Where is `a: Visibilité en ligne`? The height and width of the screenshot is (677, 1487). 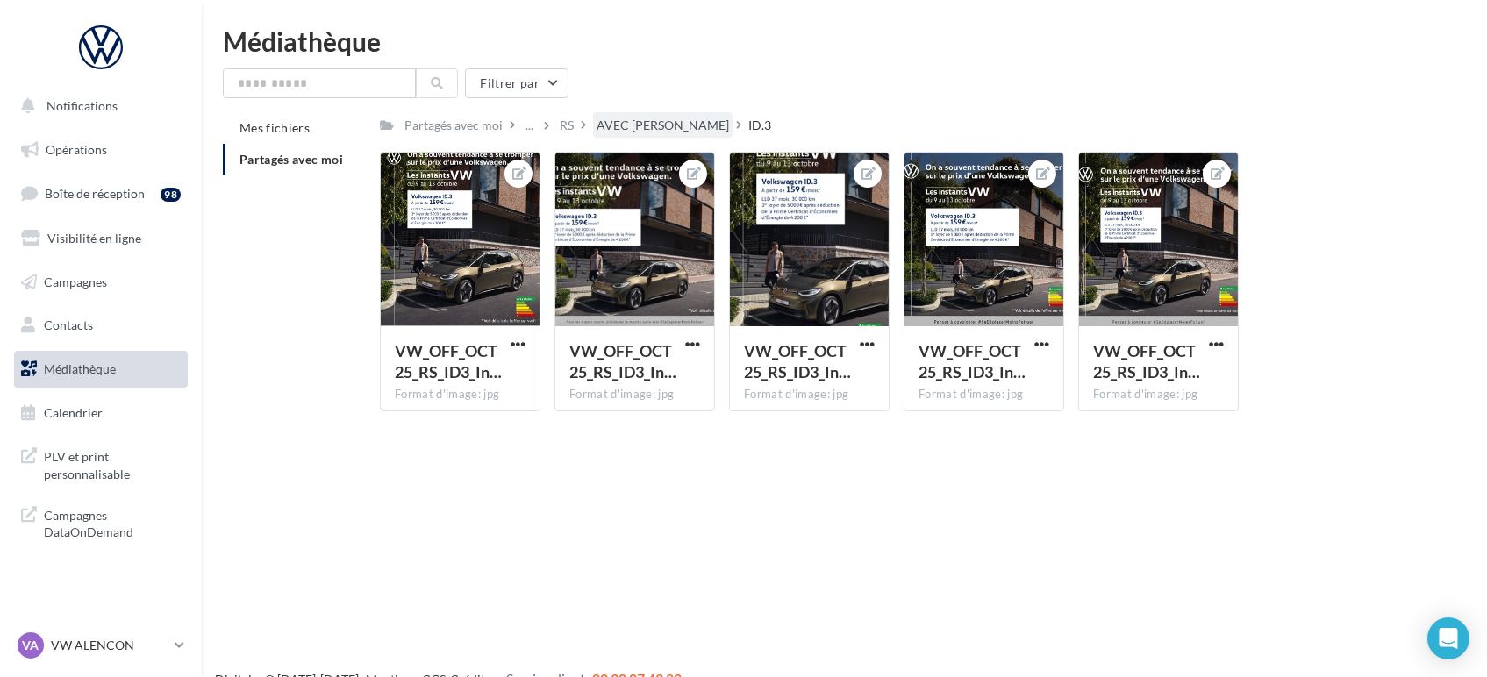
a: Visibilité en ligne is located at coordinates (101, 239).